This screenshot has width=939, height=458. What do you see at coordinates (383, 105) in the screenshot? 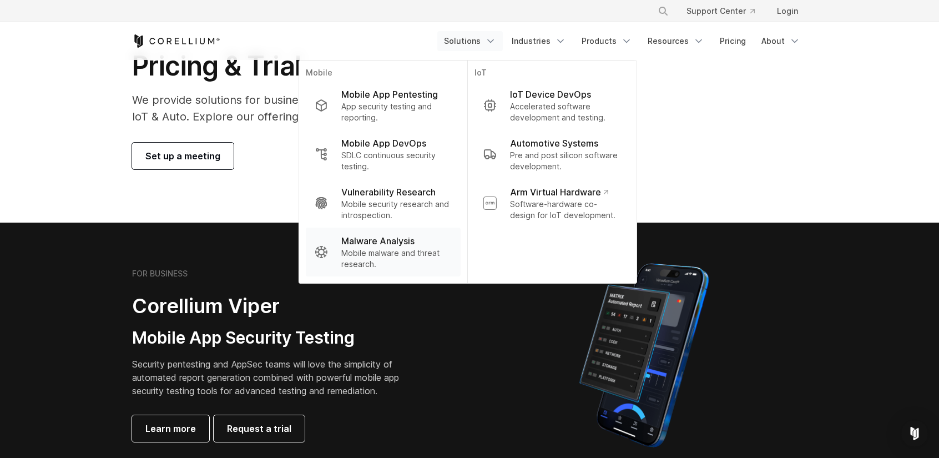
I see `a: Mobile App Pentesting App security testing and reporting.` at bounding box center [383, 105].